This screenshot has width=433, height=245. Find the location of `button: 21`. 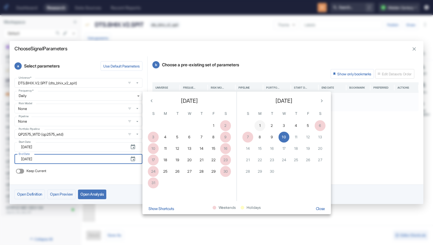

button: 21 is located at coordinates (201, 160).